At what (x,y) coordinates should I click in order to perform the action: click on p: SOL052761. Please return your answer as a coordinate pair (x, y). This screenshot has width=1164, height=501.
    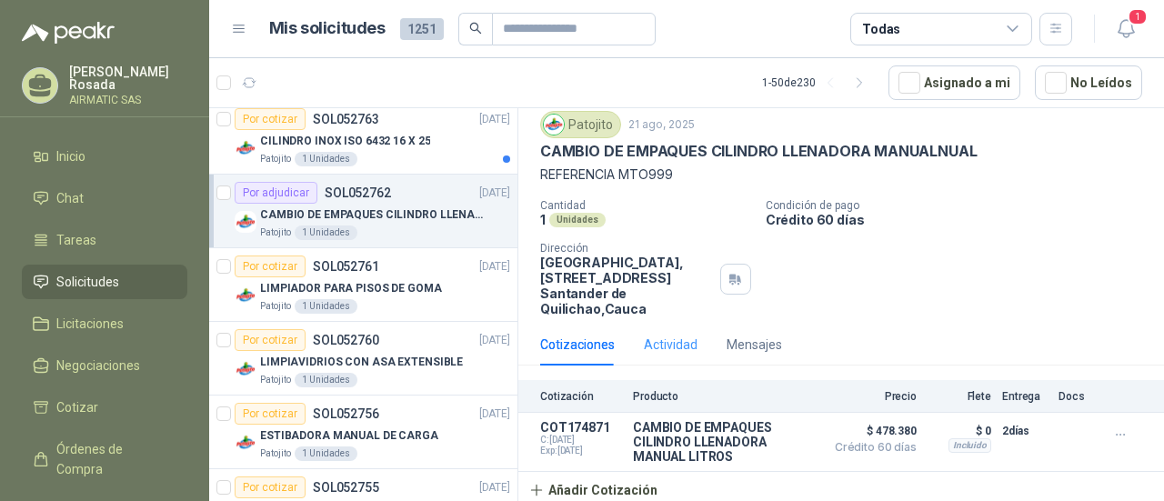
    Looking at the image, I should click on (345, 266).